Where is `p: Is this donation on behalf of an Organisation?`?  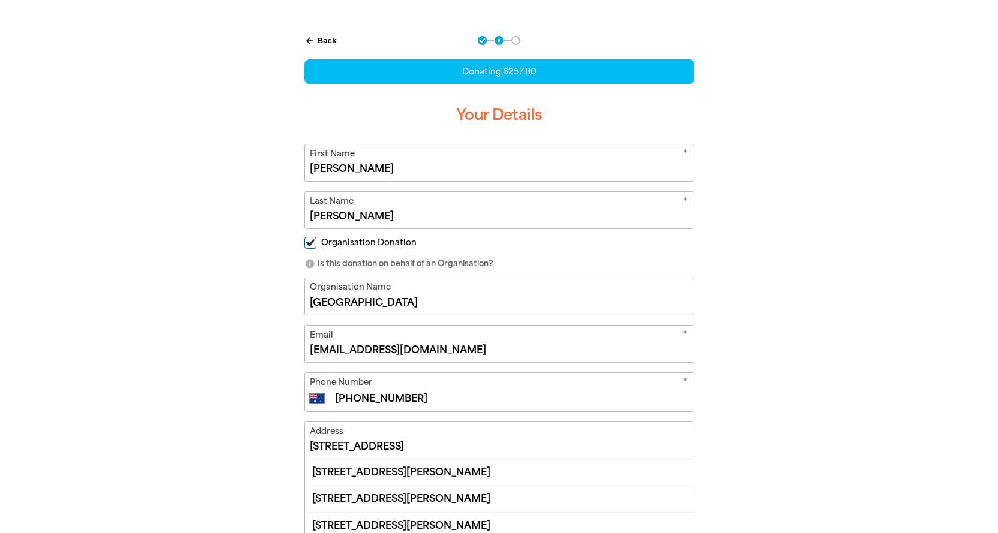
p: Is this donation on behalf of an Organisation? is located at coordinates (499, 264).